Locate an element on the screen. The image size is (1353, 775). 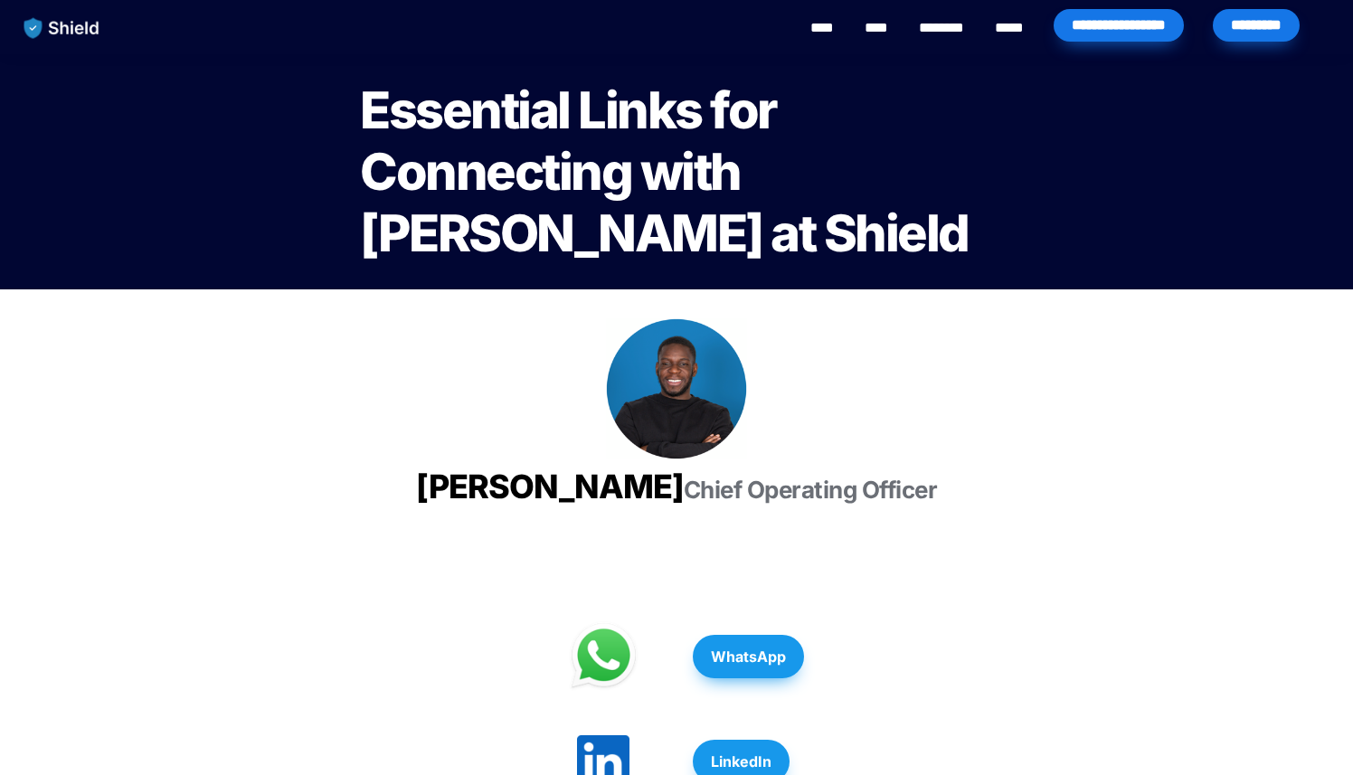
strong: WhatsApp is located at coordinates (748, 657).